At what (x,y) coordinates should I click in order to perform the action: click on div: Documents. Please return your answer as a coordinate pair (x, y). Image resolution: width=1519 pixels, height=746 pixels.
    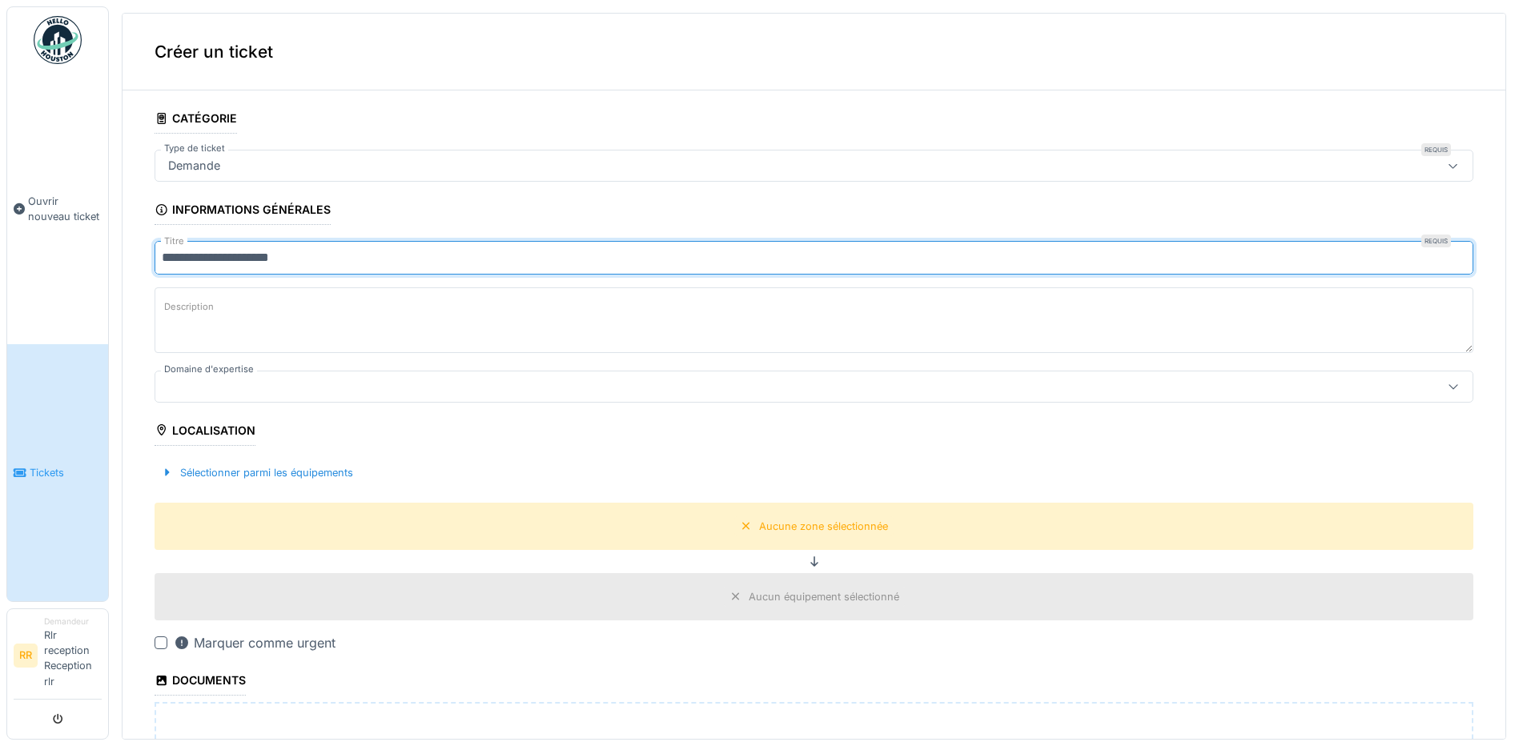
    Looking at the image, I should click on (200, 682).